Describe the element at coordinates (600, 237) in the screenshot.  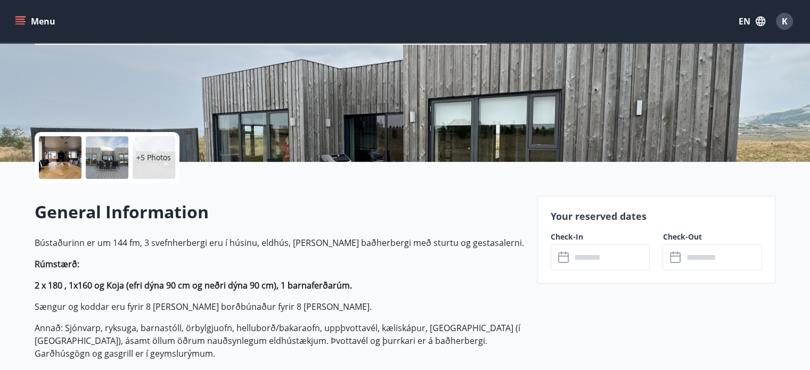
I see `label: Check-In` at that location.